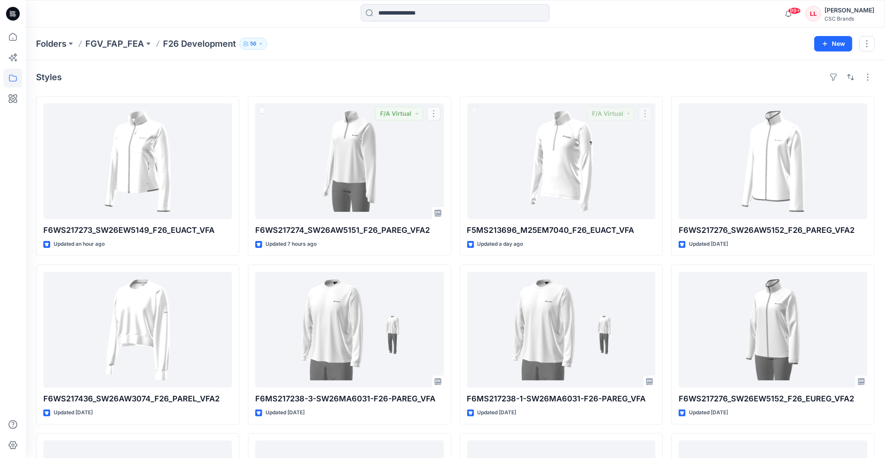 This screenshot has height=458, width=885. I want to click on p: FGV_FAP_FEA, so click(115, 44).